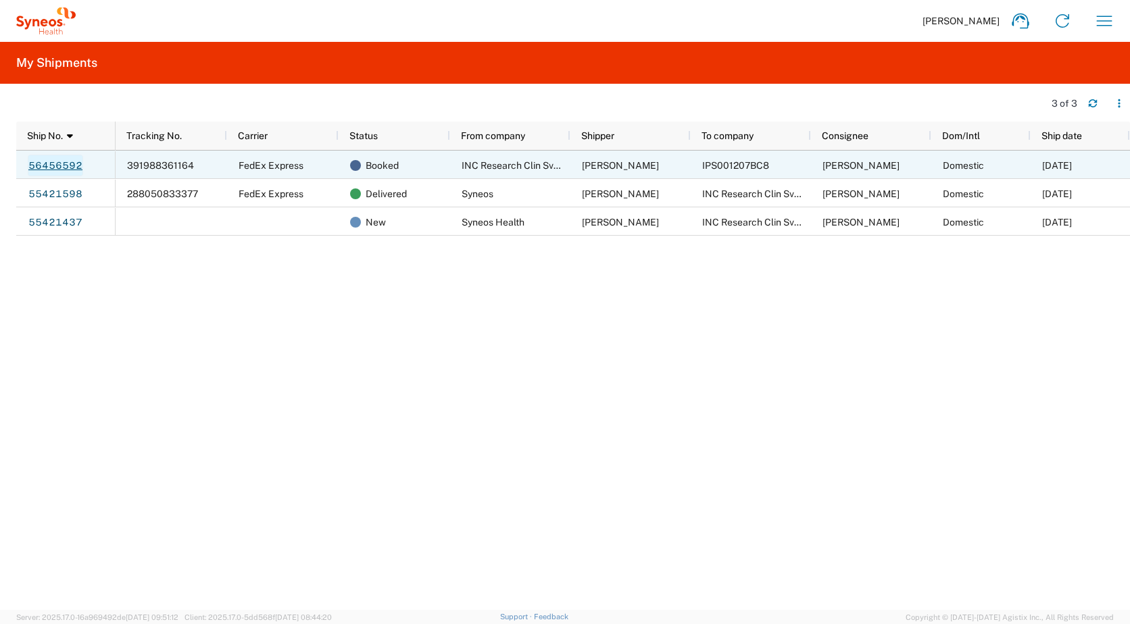 The width and height of the screenshot is (1130, 624). Describe the element at coordinates (97, 618) in the screenshot. I see `span: Server: 2025.17.0-16a969492de` at that location.